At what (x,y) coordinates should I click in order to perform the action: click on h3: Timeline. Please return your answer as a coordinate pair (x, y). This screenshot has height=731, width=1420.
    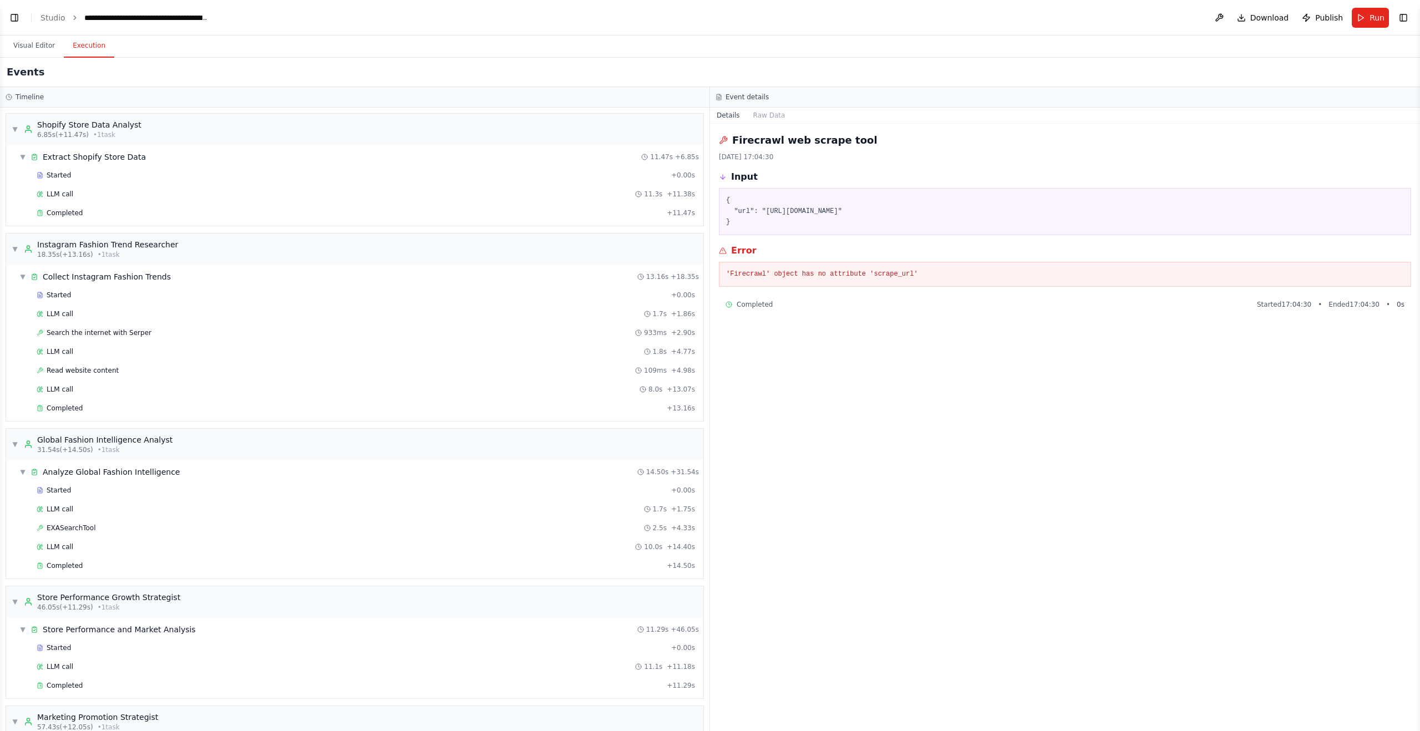
    Looking at the image, I should click on (29, 97).